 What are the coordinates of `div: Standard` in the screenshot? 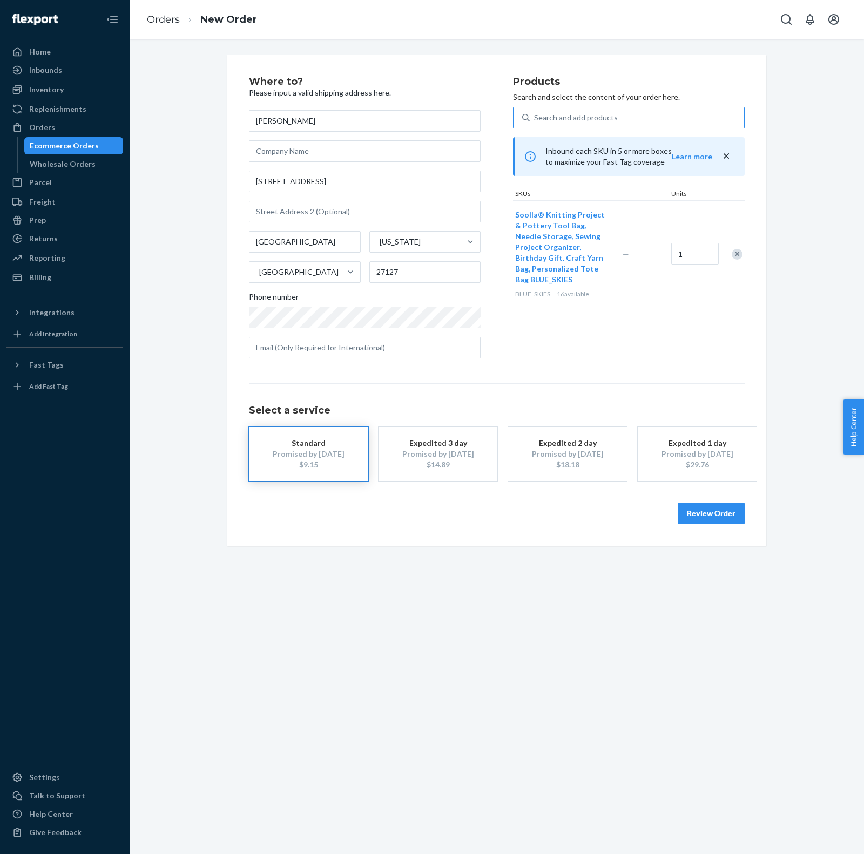 It's located at (308, 443).